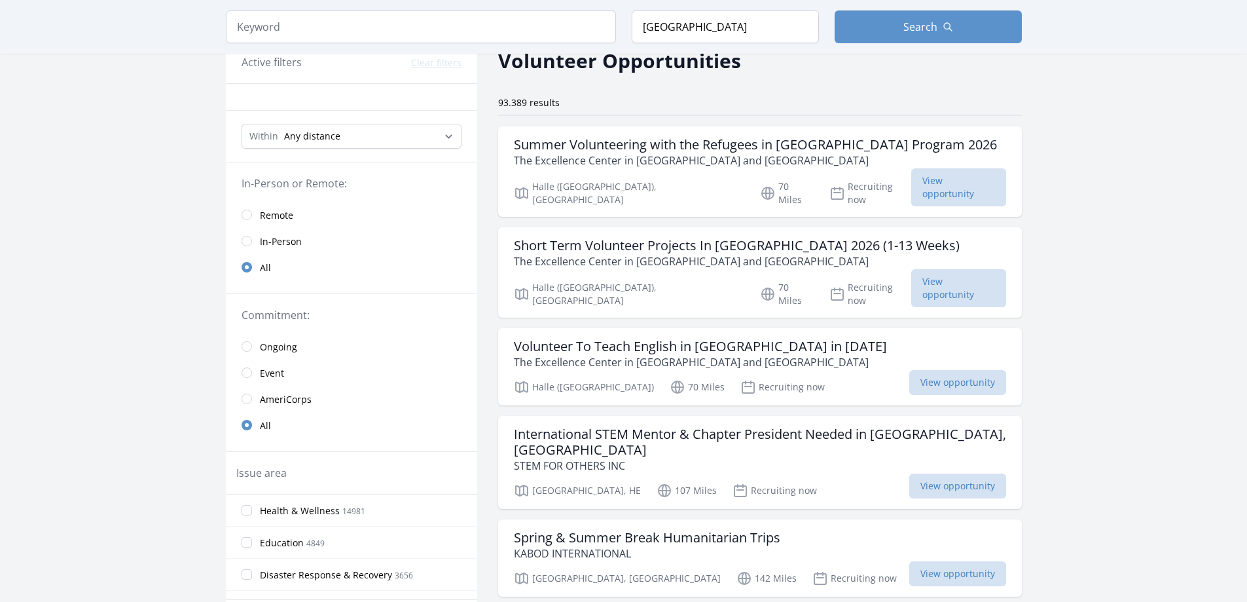 The width and height of the screenshot is (1247, 602). What do you see at coordinates (272, 373) in the screenshot?
I see `span: Event` at bounding box center [272, 373].